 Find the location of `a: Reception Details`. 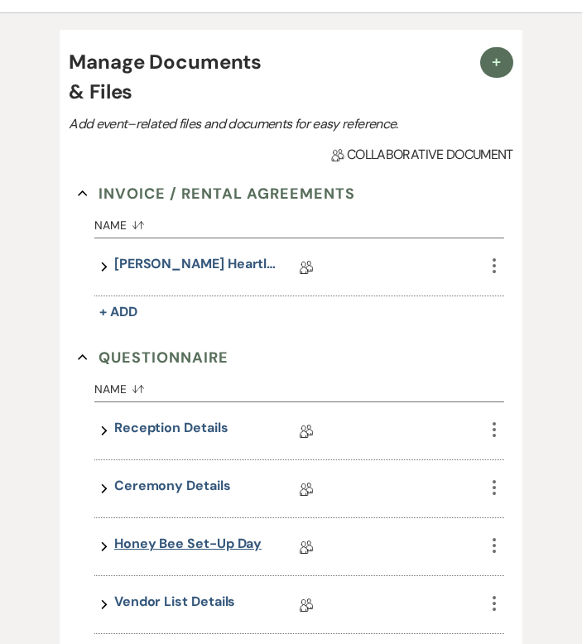

a: Reception Details is located at coordinates (171, 431).